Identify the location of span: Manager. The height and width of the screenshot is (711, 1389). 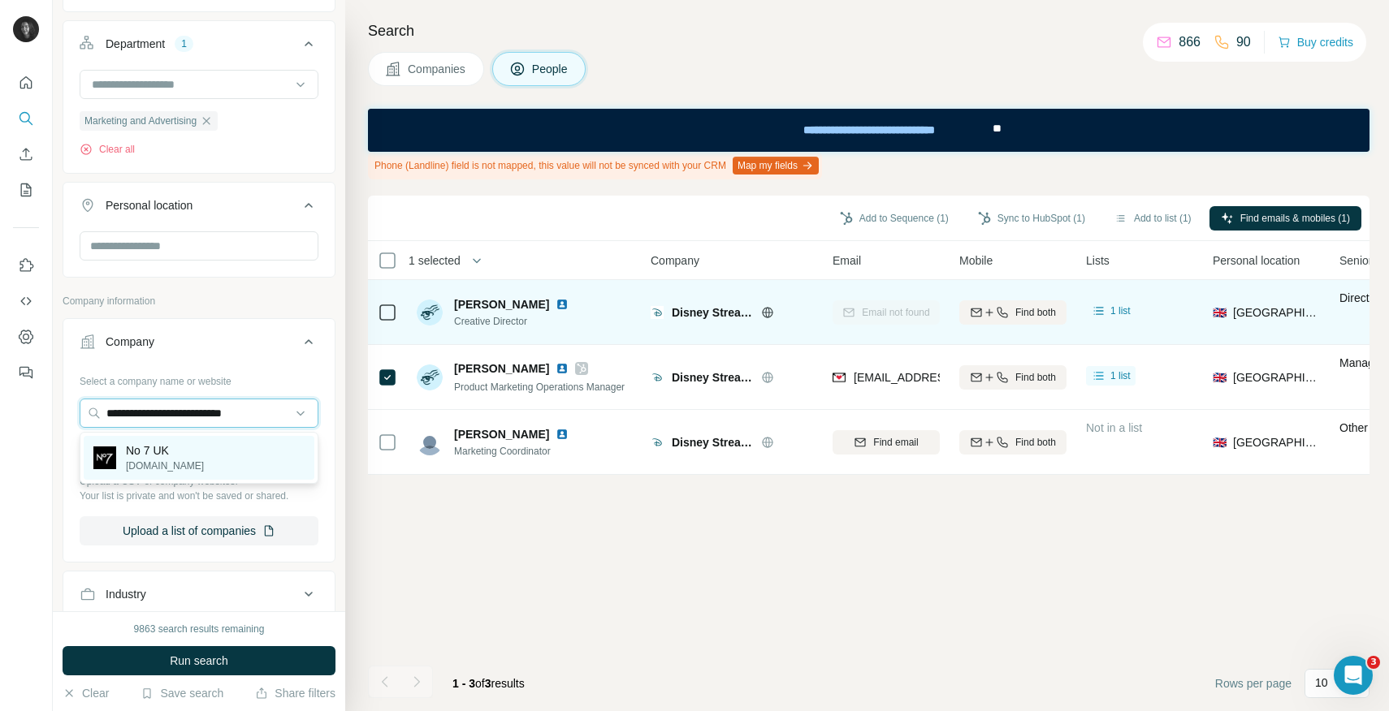
(1361, 363).